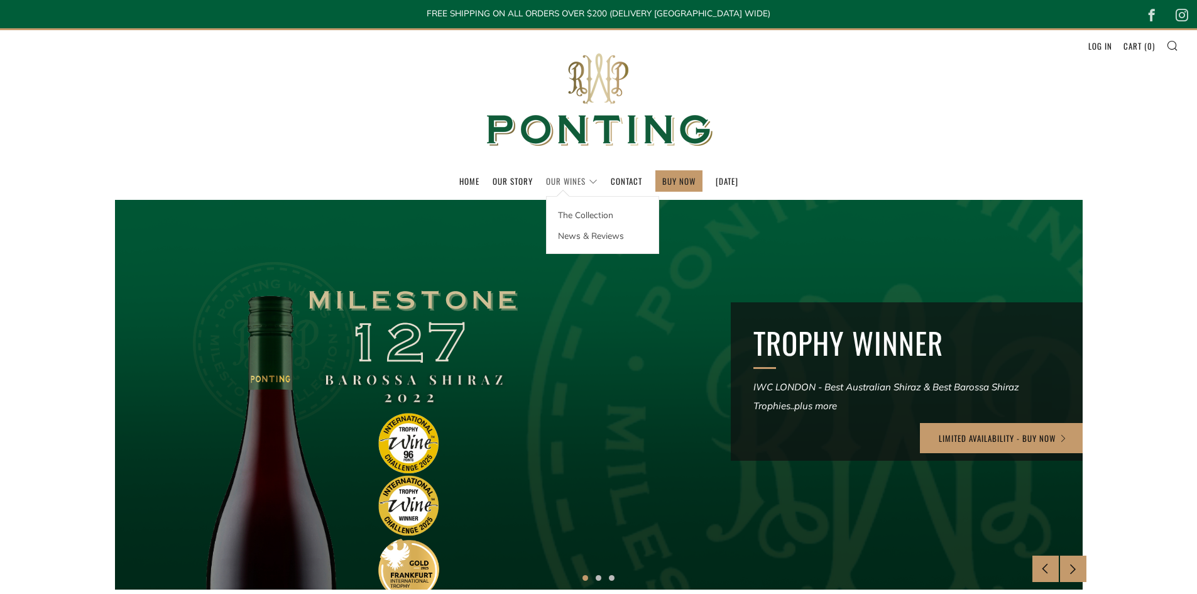 Image resolution: width=1197 pixels, height=594 pixels. What do you see at coordinates (886, 396) in the screenshot?
I see `em: IWC LONDON - Best Australian Shiraz & Best Barossa Shiraz Trophies..plus more` at bounding box center [886, 396].